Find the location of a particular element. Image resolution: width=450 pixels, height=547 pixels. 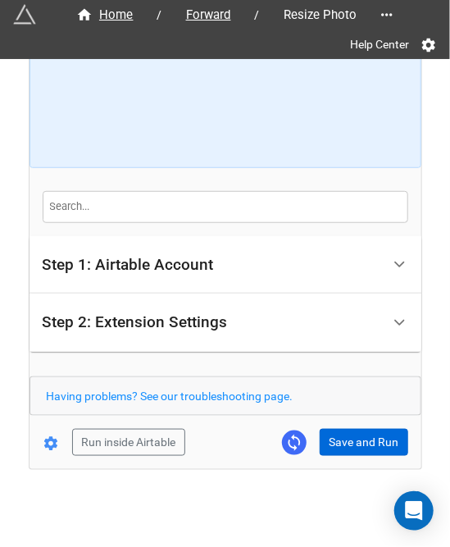

a: Help Center is located at coordinates (380, 44).